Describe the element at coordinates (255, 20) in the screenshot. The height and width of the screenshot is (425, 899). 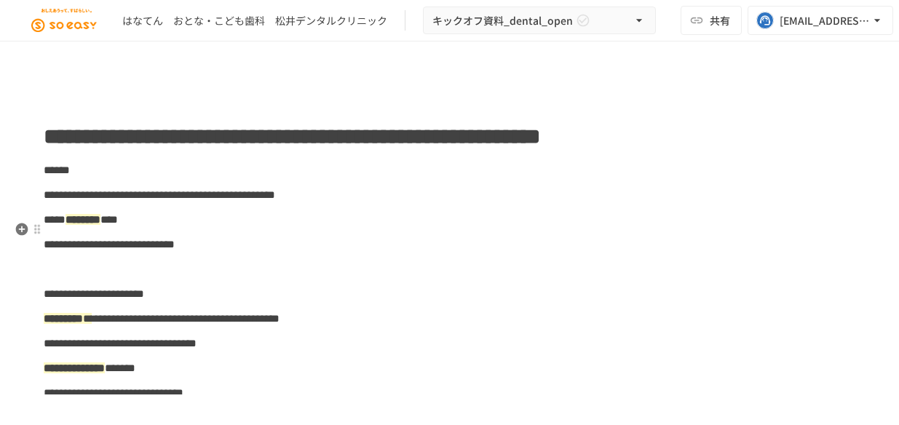
I see `div: はなてん おとな・こども歯科 松井デンタルクリニック` at that location.